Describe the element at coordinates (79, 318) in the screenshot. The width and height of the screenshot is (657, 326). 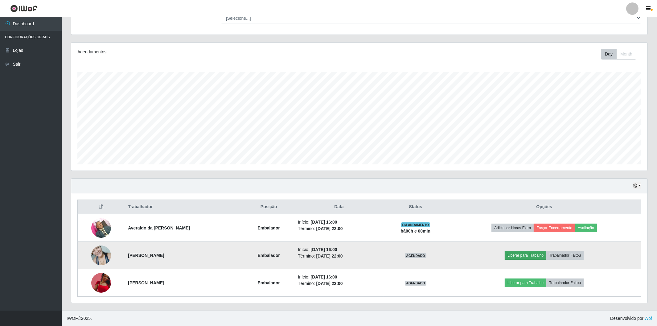
I see `span: © 2025 .` at that location.